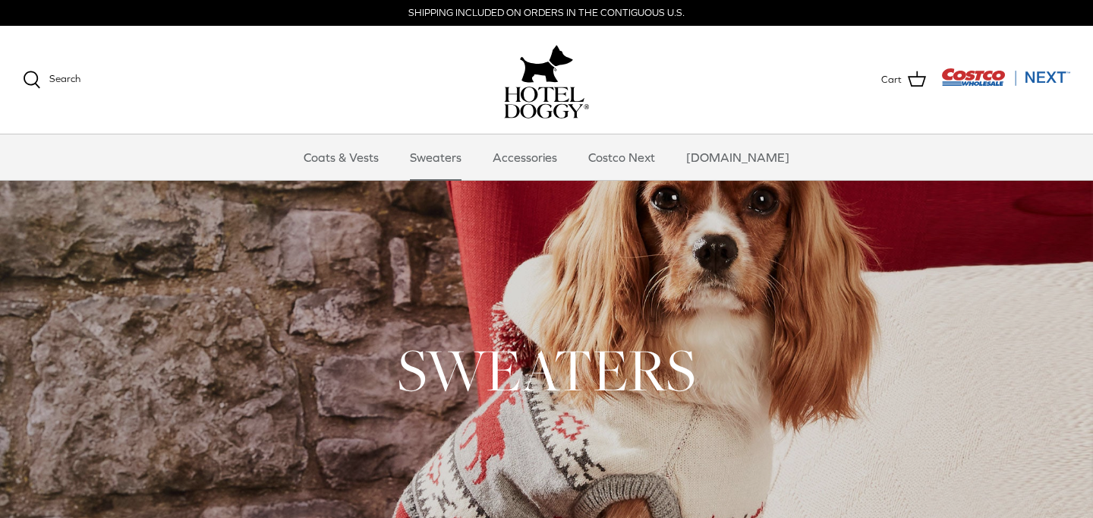 This screenshot has height=518, width=1093. I want to click on a: Cart, so click(904, 80).